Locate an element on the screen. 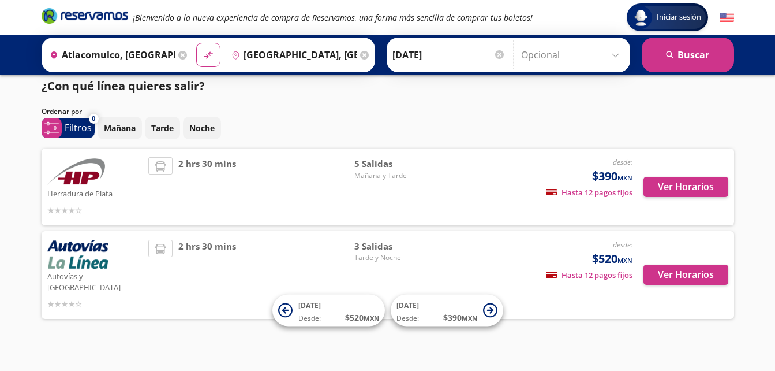 The height and width of the screenshot is (371, 775). p: Noche is located at coordinates (202, 128).